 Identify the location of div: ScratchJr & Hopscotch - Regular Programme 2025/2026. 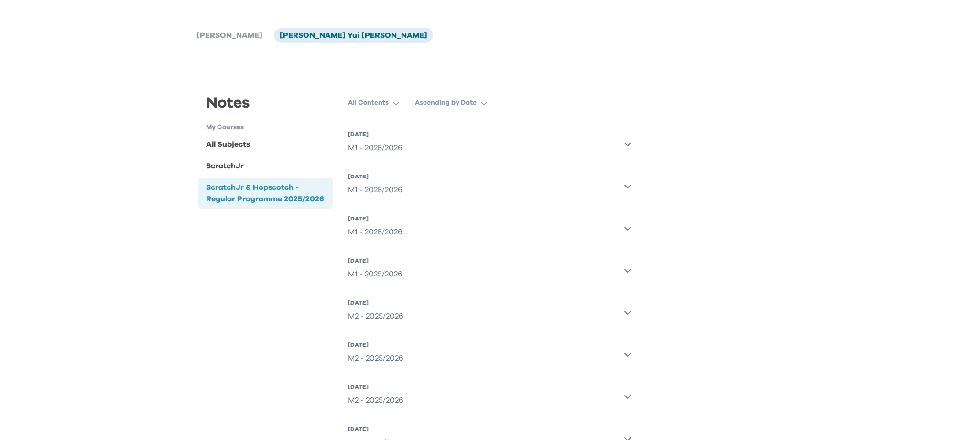
(267, 193).